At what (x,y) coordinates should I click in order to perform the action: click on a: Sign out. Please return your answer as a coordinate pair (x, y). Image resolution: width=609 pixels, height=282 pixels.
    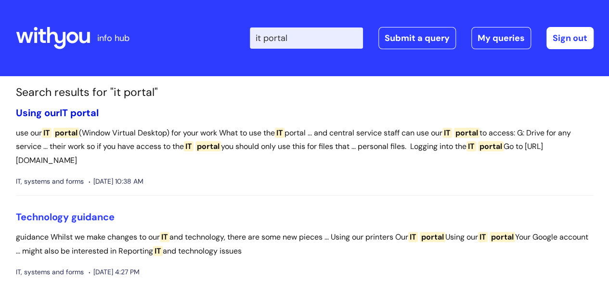
    Looking at the image, I should click on (570, 38).